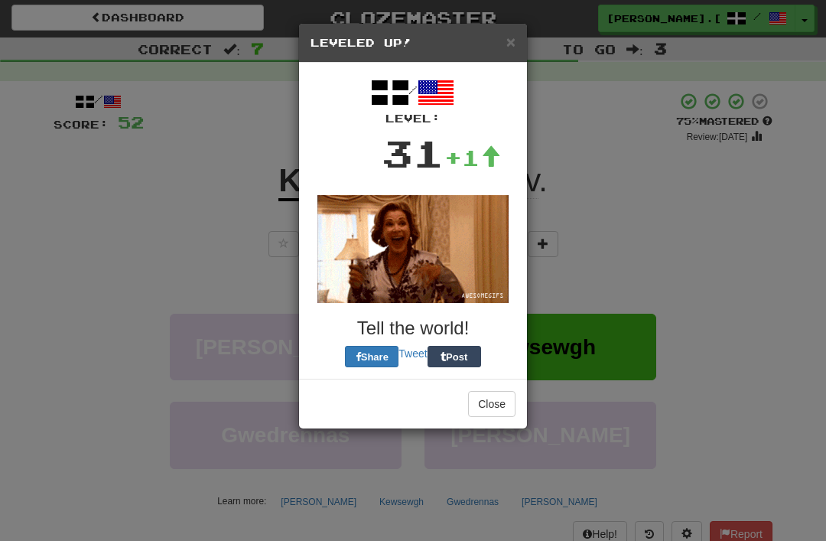  What do you see at coordinates (454, 357) in the screenshot?
I see `button: Post` at bounding box center [454, 357].